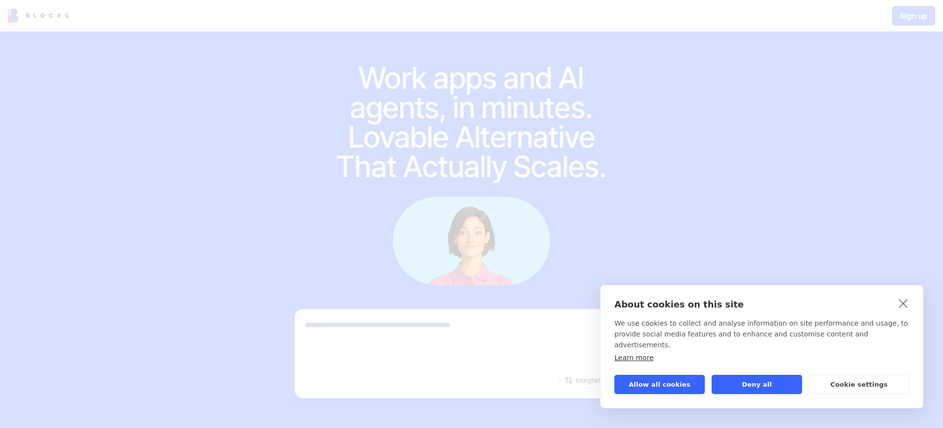 The height and width of the screenshot is (428, 943). I want to click on strong: About cookies on this site, so click(679, 304).